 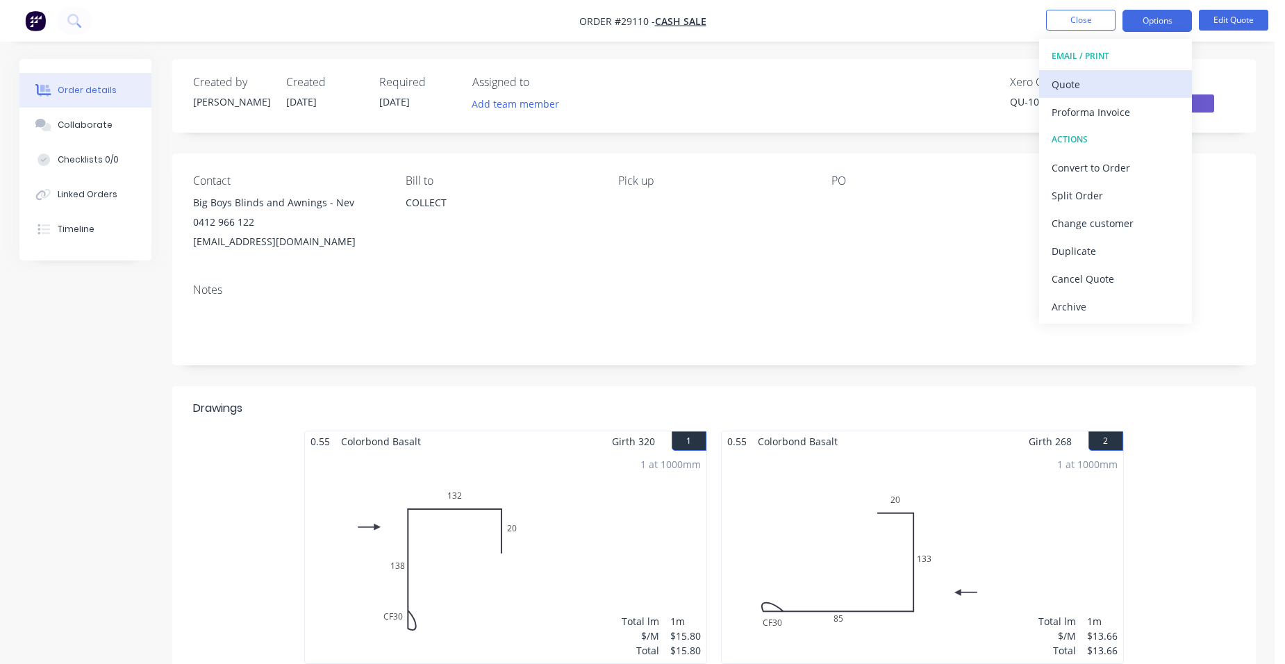 I want to click on a: CASH SALE, so click(x=681, y=21).